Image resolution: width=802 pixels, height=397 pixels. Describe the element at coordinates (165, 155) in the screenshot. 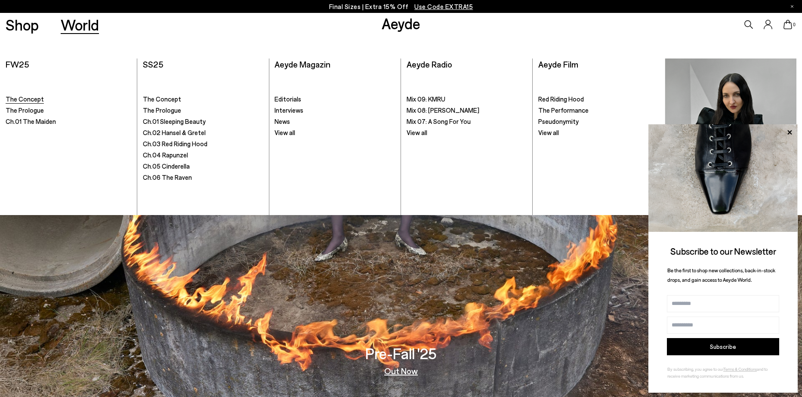

I see `span: Ch.04 Rapunzel` at that location.